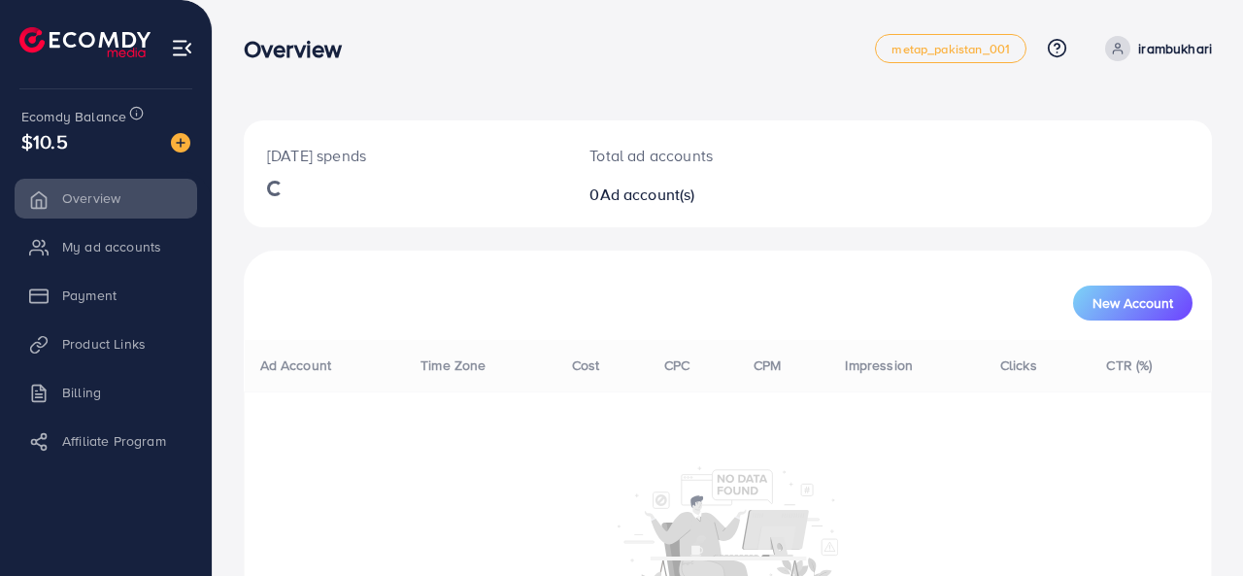  I want to click on span: metap_pakistan_001, so click(951, 49).